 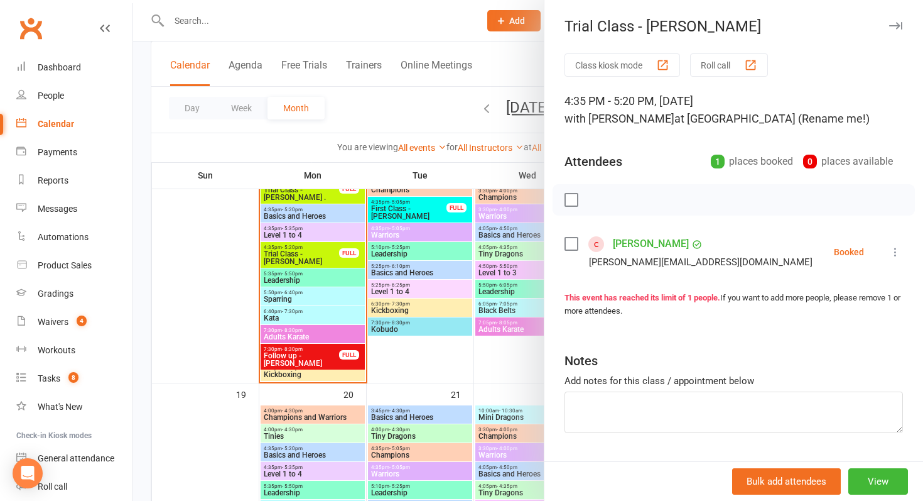 I want to click on a: Tasks 8, so click(x=74, y=378).